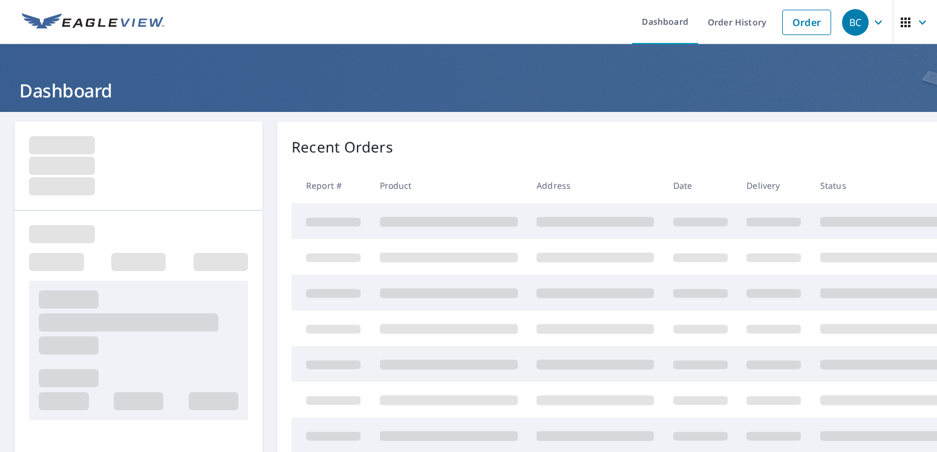 The width and height of the screenshot is (937, 452). Describe the element at coordinates (342, 147) in the screenshot. I see `p: Recent Orders` at that location.